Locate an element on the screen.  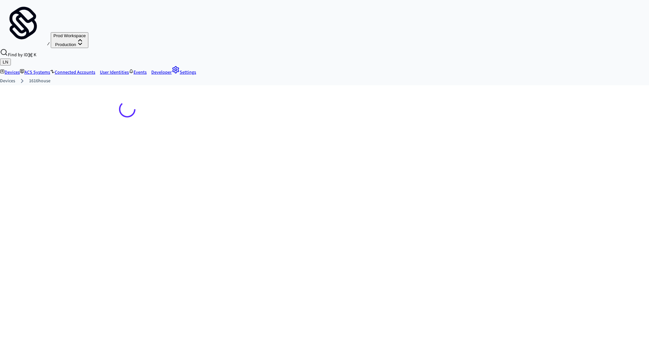
span: Production is located at coordinates (66, 44).